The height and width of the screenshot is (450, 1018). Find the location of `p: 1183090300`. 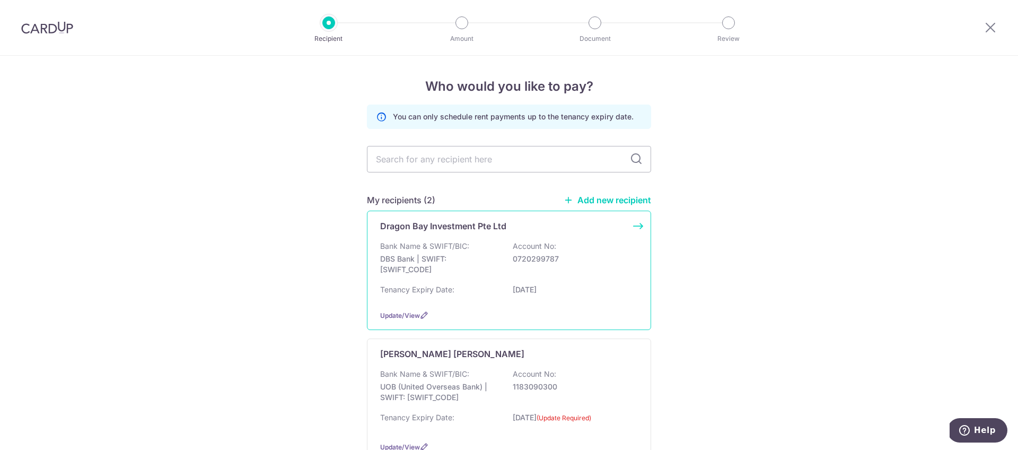

p: 1183090300 is located at coordinates (572, 387).